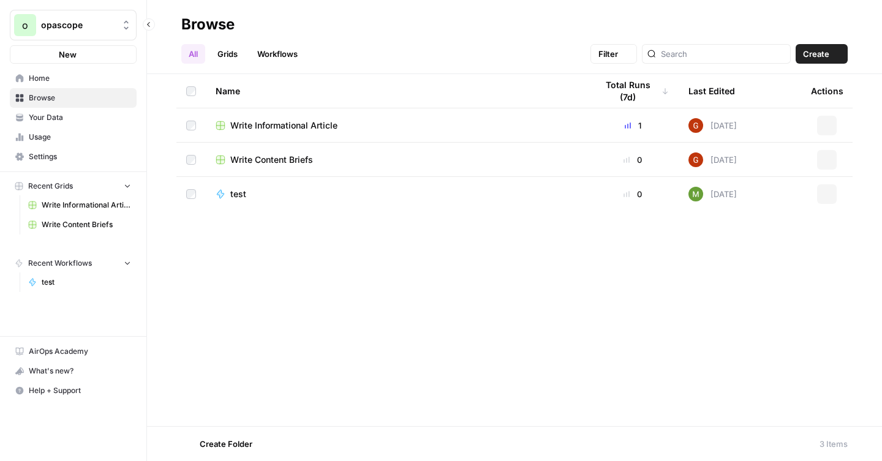  What do you see at coordinates (193, 54) in the screenshot?
I see `a: All` at bounding box center [193, 54].